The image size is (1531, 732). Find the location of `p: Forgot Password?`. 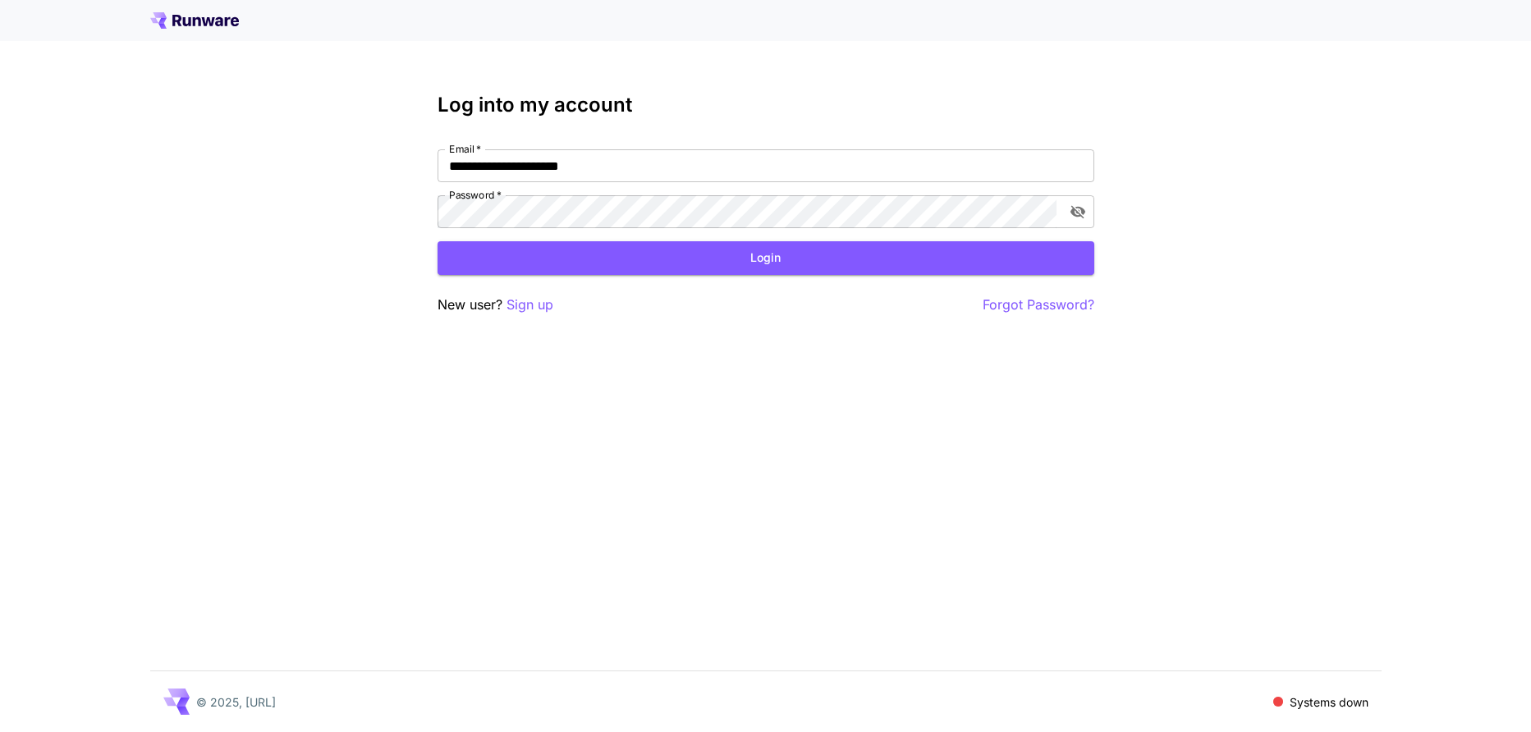

p: Forgot Password? is located at coordinates (1038, 305).